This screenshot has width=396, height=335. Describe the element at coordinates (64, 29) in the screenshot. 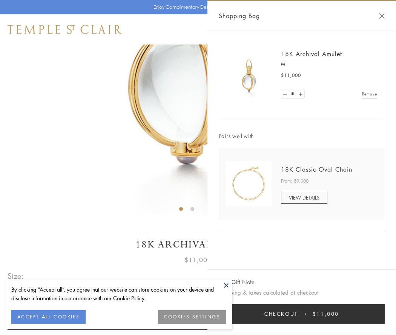

I see `img: Temple St. Clair` at that location.